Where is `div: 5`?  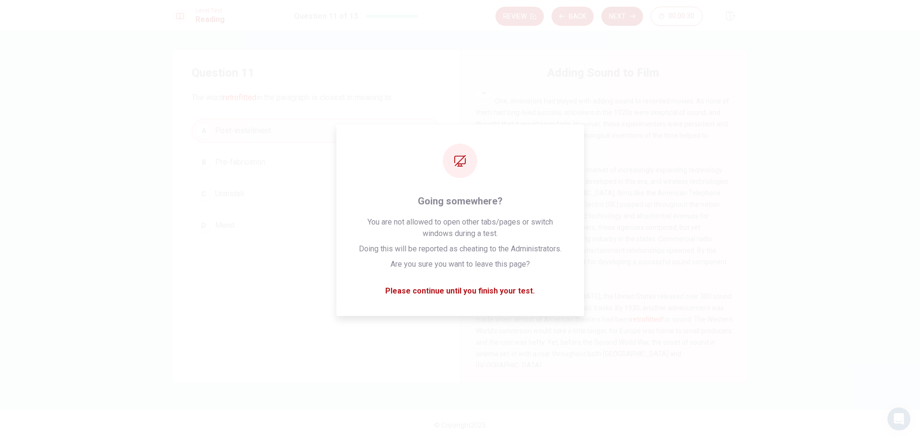
div: 5 is located at coordinates (483, 298).